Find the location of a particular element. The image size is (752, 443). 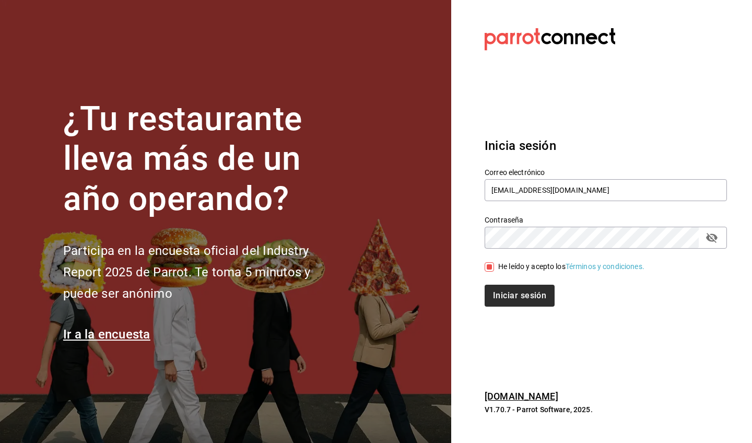

button: passwordField is located at coordinates (712, 238).